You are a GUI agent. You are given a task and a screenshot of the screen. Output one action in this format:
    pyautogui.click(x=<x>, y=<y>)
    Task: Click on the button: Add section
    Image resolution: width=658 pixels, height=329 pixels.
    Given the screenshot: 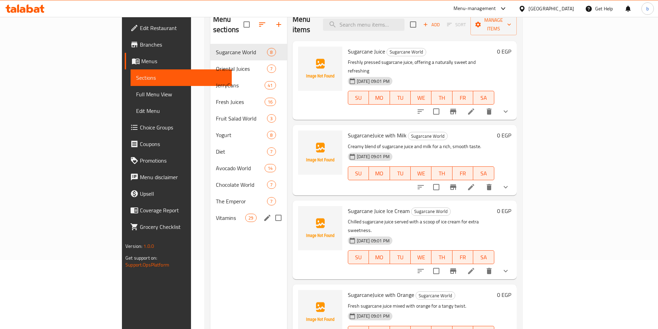 What is the action you would take?
    pyautogui.click(x=279, y=25)
    